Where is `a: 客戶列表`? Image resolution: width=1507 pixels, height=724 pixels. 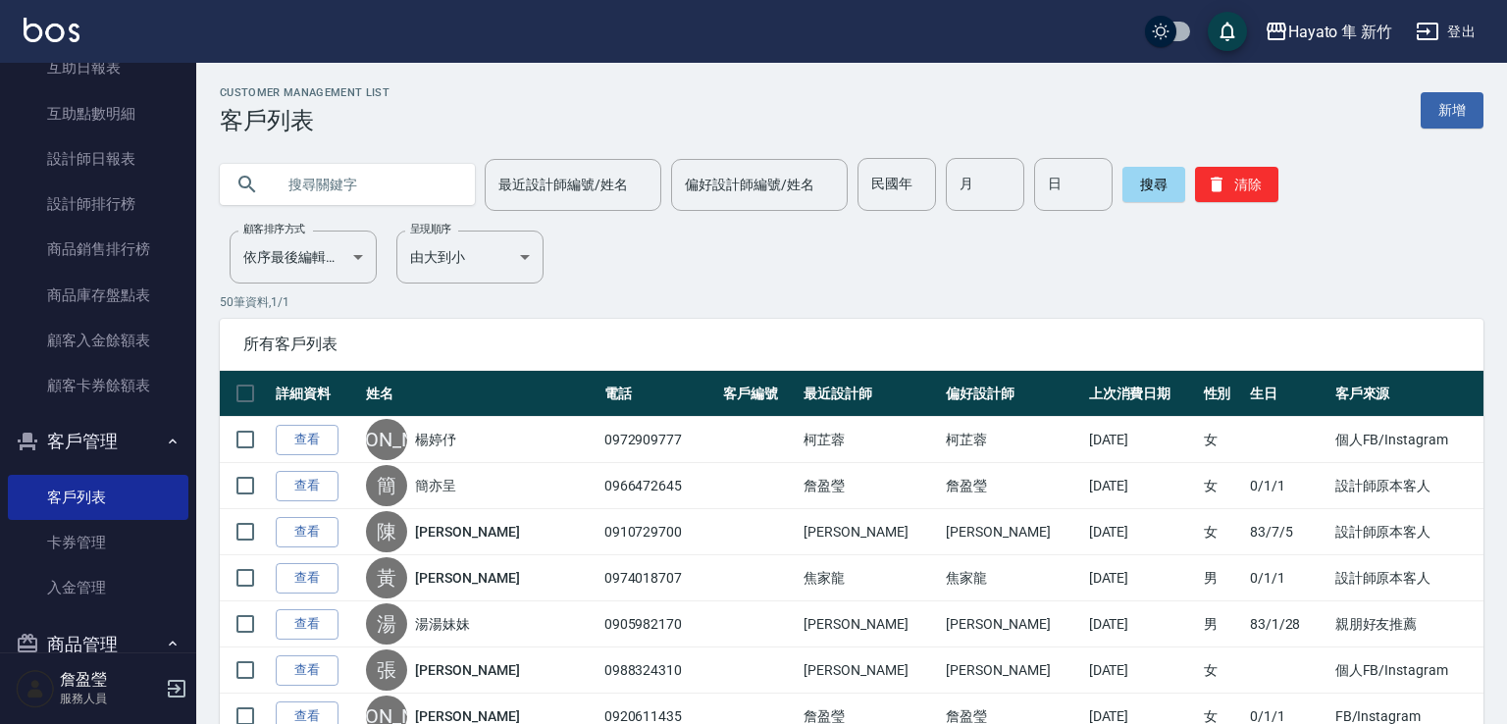 a: 客戶列表 is located at coordinates (98, 497).